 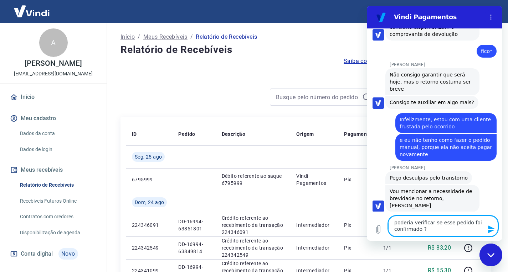 I want to click on button: Enviar mensagem, so click(x=124, y=224).